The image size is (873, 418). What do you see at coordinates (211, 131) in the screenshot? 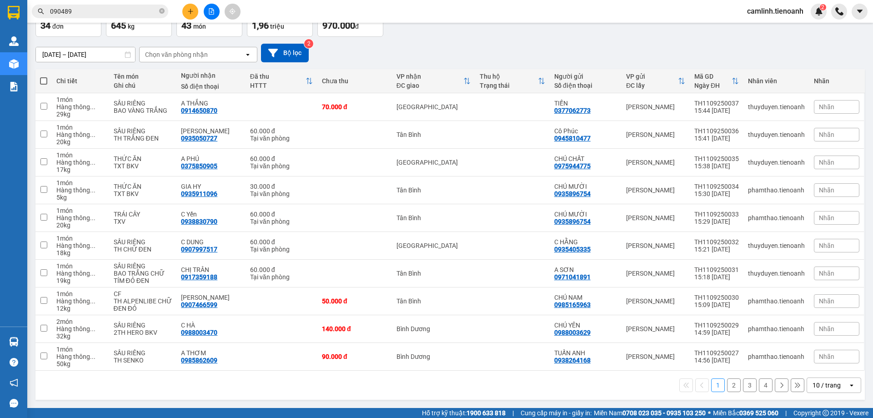
I see `div: Quang Trung` at bounding box center [211, 131].